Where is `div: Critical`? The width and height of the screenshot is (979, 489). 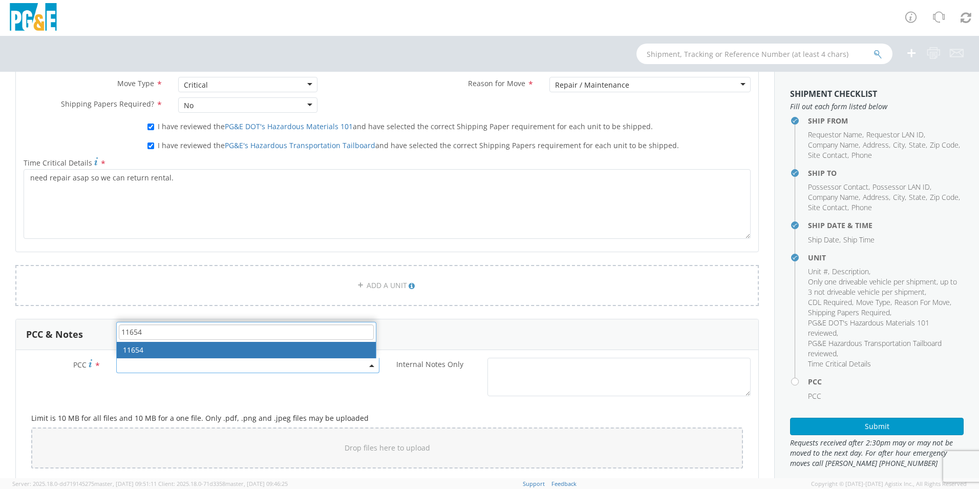
div: Critical is located at coordinates (196, 85).